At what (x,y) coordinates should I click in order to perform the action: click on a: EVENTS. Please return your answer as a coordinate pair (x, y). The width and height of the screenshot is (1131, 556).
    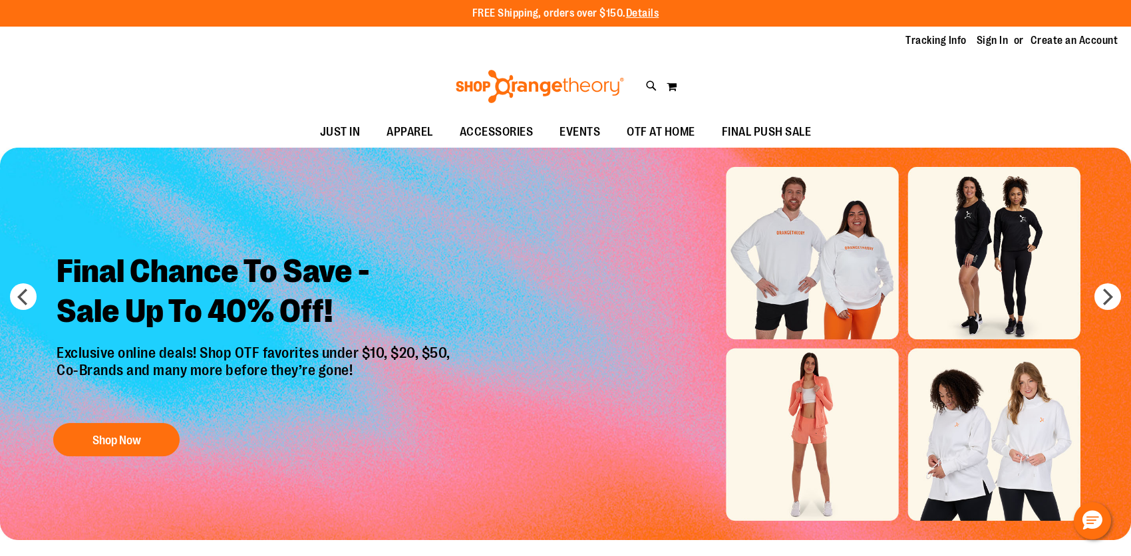
    Looking at the image, I should click on (579, 132).